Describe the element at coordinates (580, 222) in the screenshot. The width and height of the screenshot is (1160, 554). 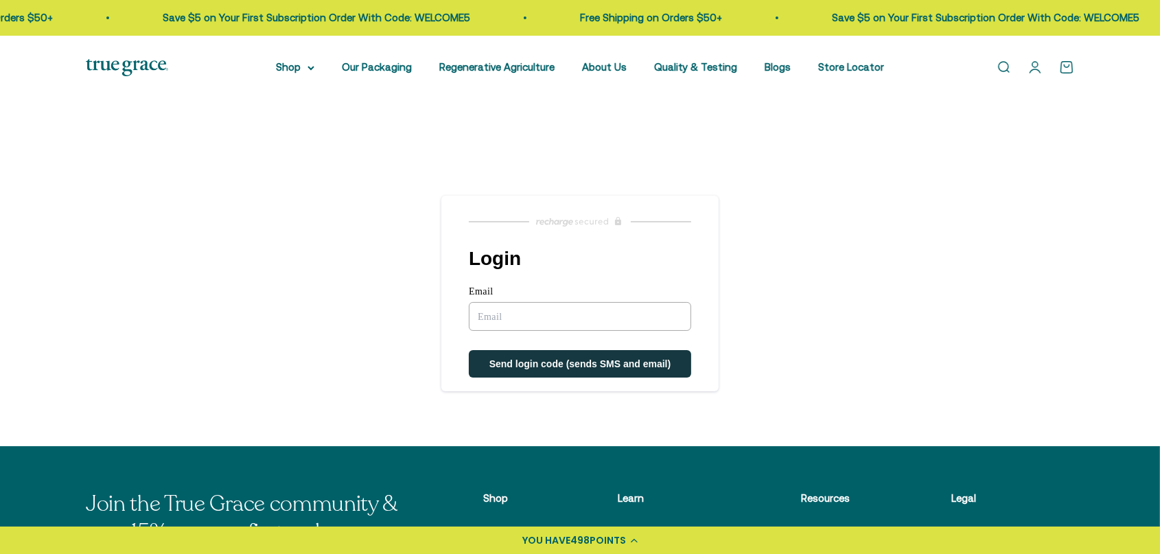
I see `a: Recharge Subscriptions website` at that location.